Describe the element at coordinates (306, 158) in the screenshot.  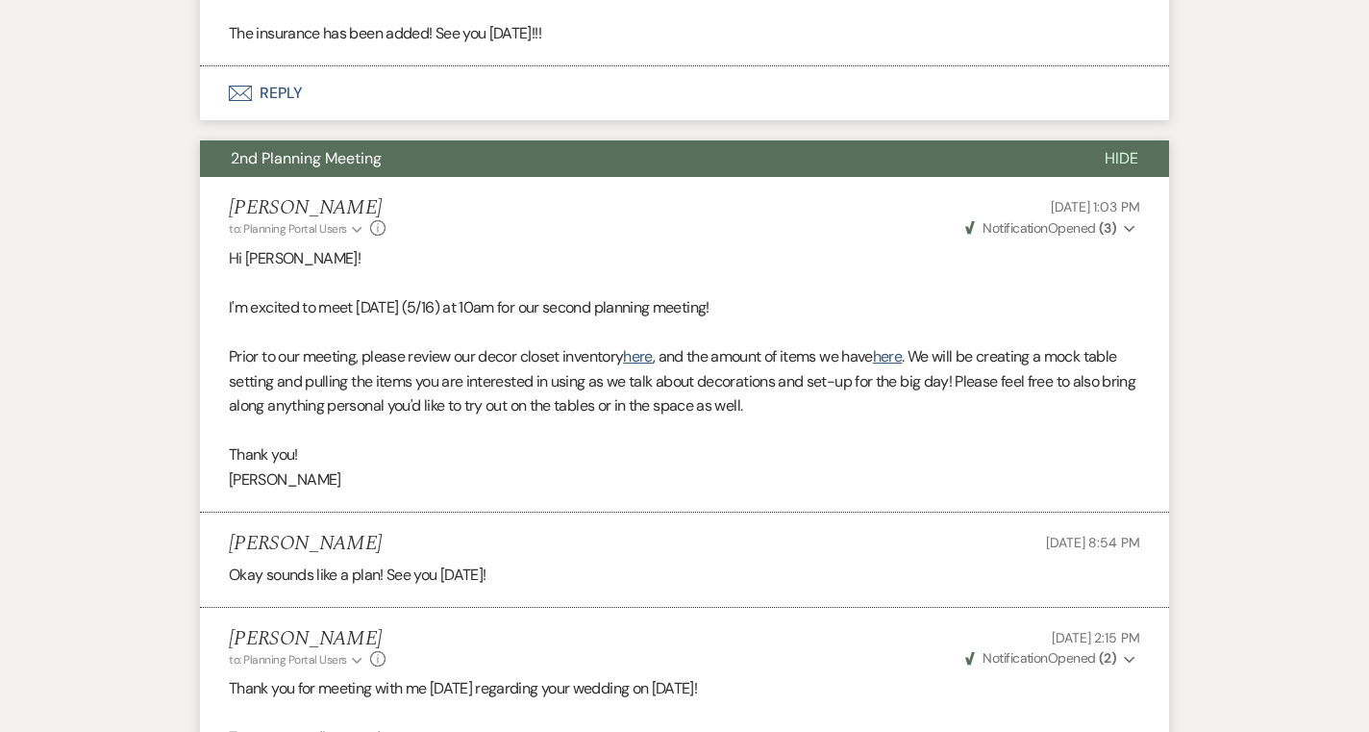
I see `span: 2nd Planning Meeting` at that location.